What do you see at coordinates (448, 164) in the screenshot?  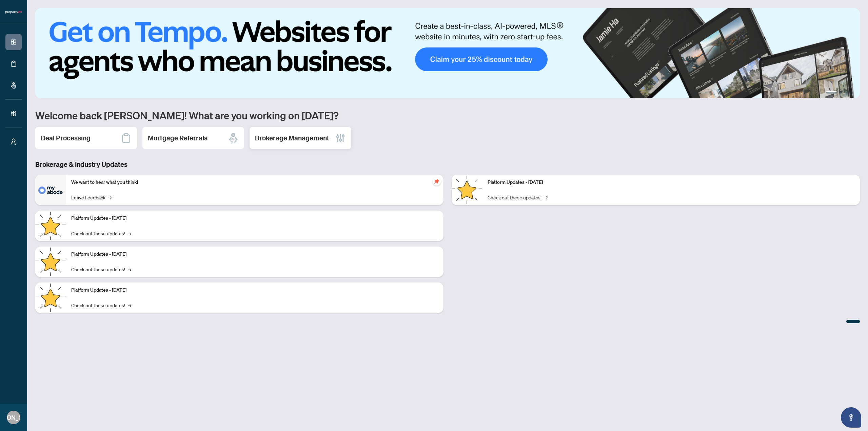 I see `h3: Brokerage & Industry Updates` at bounding box center [448, 164].